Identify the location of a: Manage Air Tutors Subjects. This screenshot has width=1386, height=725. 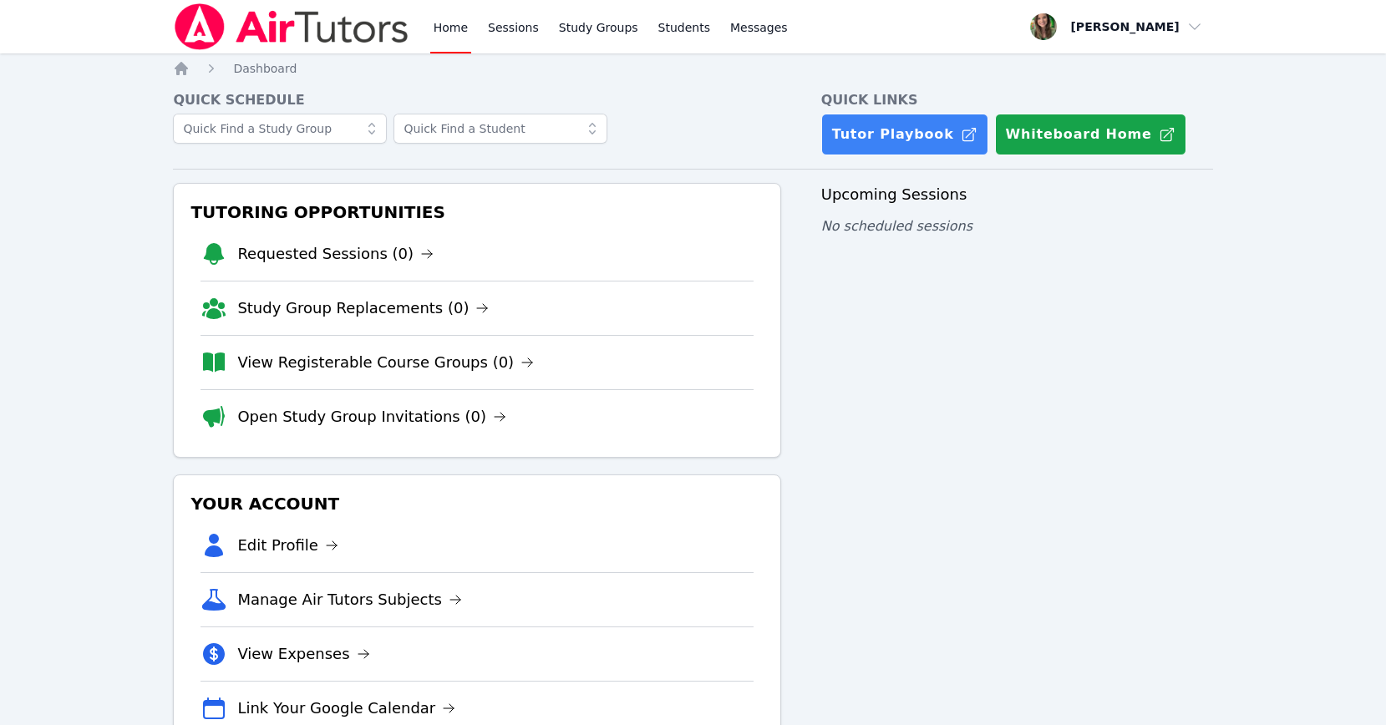
(349, 600).